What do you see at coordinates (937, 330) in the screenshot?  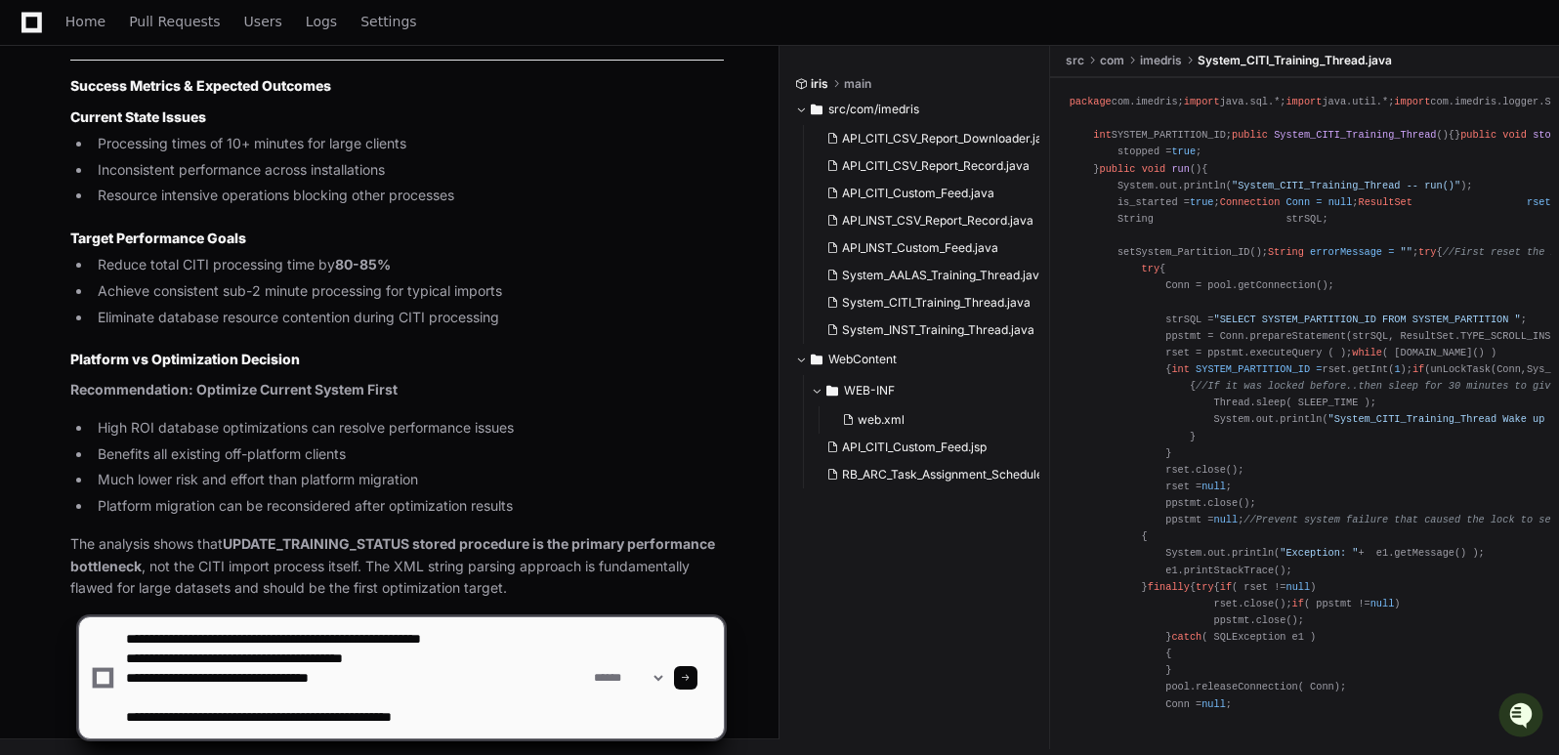 I see `span: System_INST_Training_Thread.java` at bounding box center [937, 330].